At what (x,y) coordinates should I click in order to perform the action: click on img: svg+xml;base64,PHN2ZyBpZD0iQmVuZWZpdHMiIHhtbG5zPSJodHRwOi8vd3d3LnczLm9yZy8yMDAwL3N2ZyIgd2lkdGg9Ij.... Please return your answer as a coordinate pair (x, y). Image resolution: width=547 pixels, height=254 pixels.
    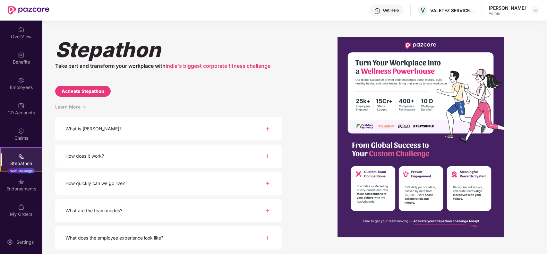
    Looking at the image, I should click on (21, 55).